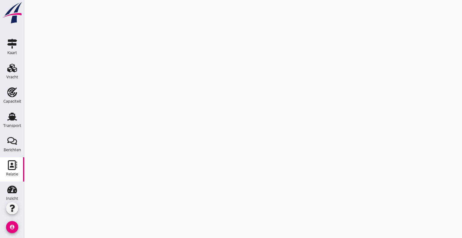  Describe the element at coordinates (12, 227) in the screenshot. I see `i: account_circle` at that location.